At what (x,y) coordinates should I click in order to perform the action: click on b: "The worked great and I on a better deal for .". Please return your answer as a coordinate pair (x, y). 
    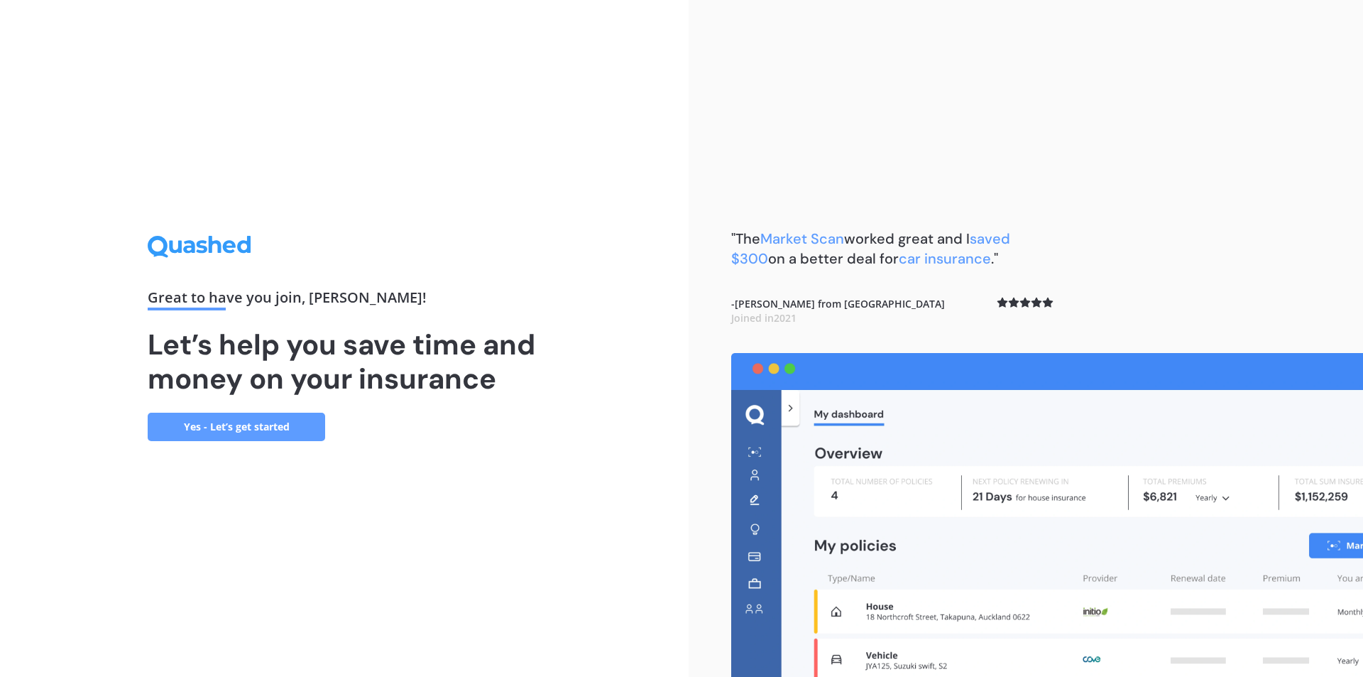
    Looking at the image, I should click on (870, 248).